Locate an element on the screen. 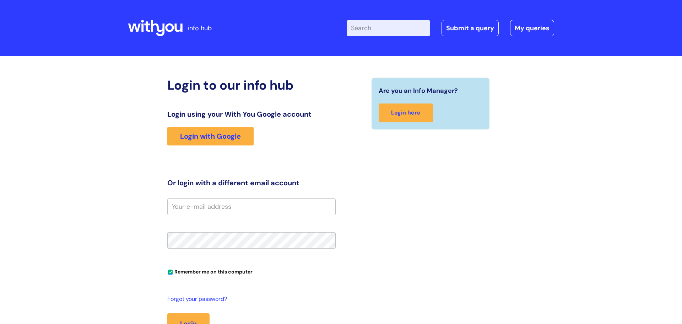 The width and height of the screenshot is (682, 324). a: Forgot your password? is located at coordinates (250, 299).